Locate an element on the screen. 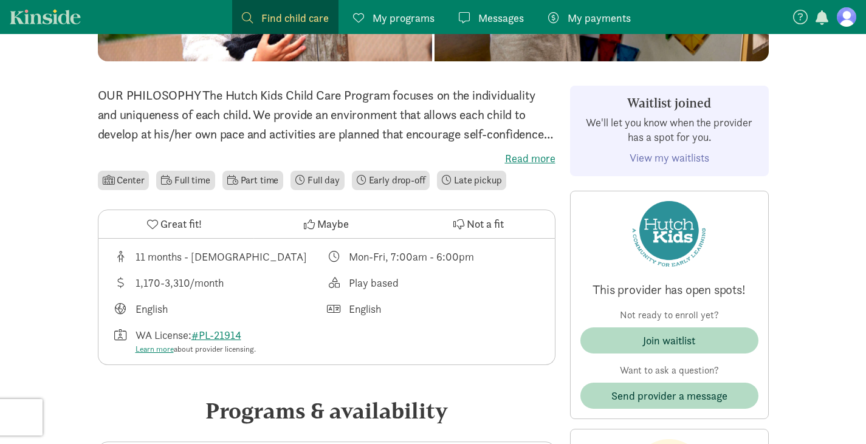 Image resolution: width=866 pixels, height=444 pixels. div: Play based is located at coordinates (374, 283).